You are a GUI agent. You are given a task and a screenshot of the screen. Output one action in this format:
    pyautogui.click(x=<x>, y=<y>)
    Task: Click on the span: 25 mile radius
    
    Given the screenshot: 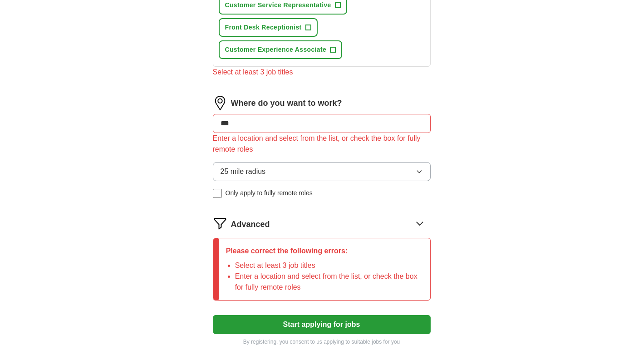 What is the action you would take?
    pyautogui.click(x=243, y=171)
    